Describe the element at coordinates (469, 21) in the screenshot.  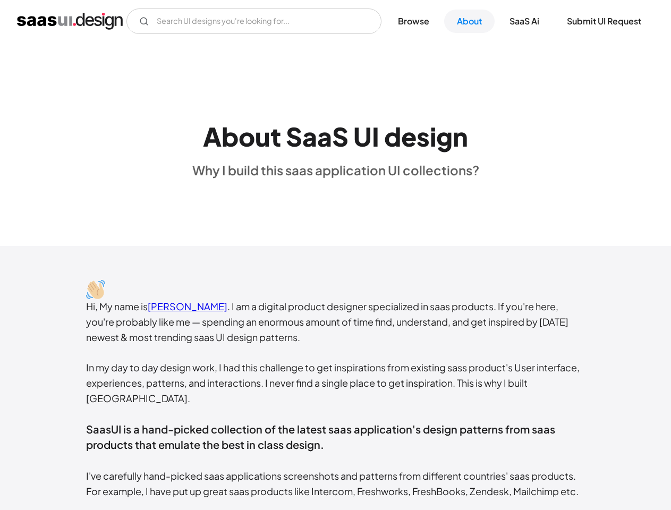
I see `a: About` at that location.